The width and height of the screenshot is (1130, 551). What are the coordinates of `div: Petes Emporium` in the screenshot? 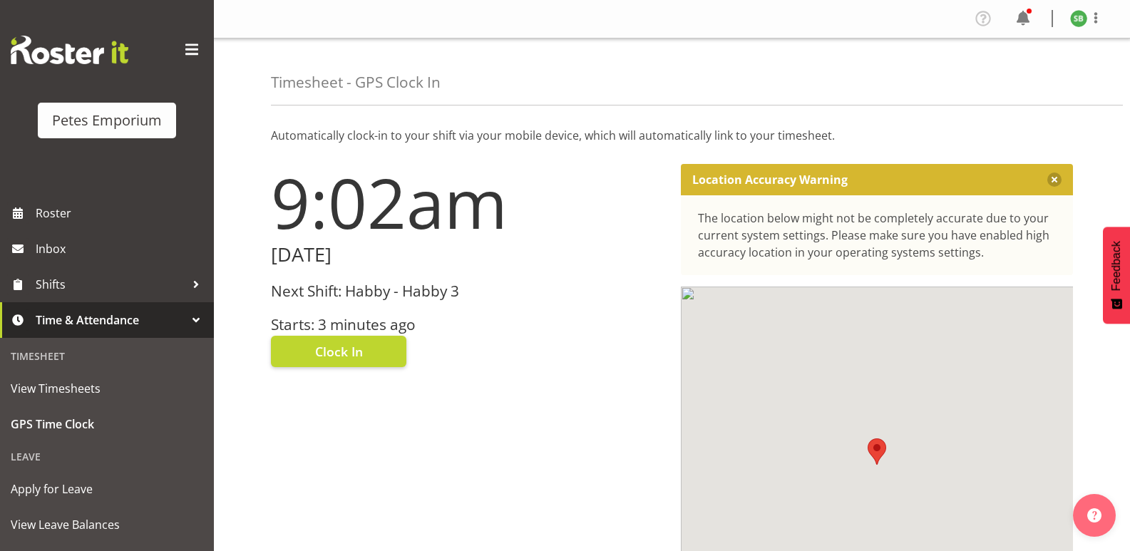 It's located at (107, 120).